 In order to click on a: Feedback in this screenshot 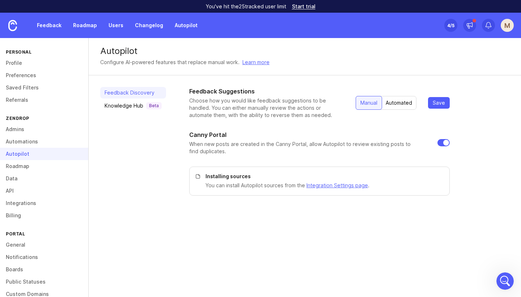, I will do `click(49, 25)`.